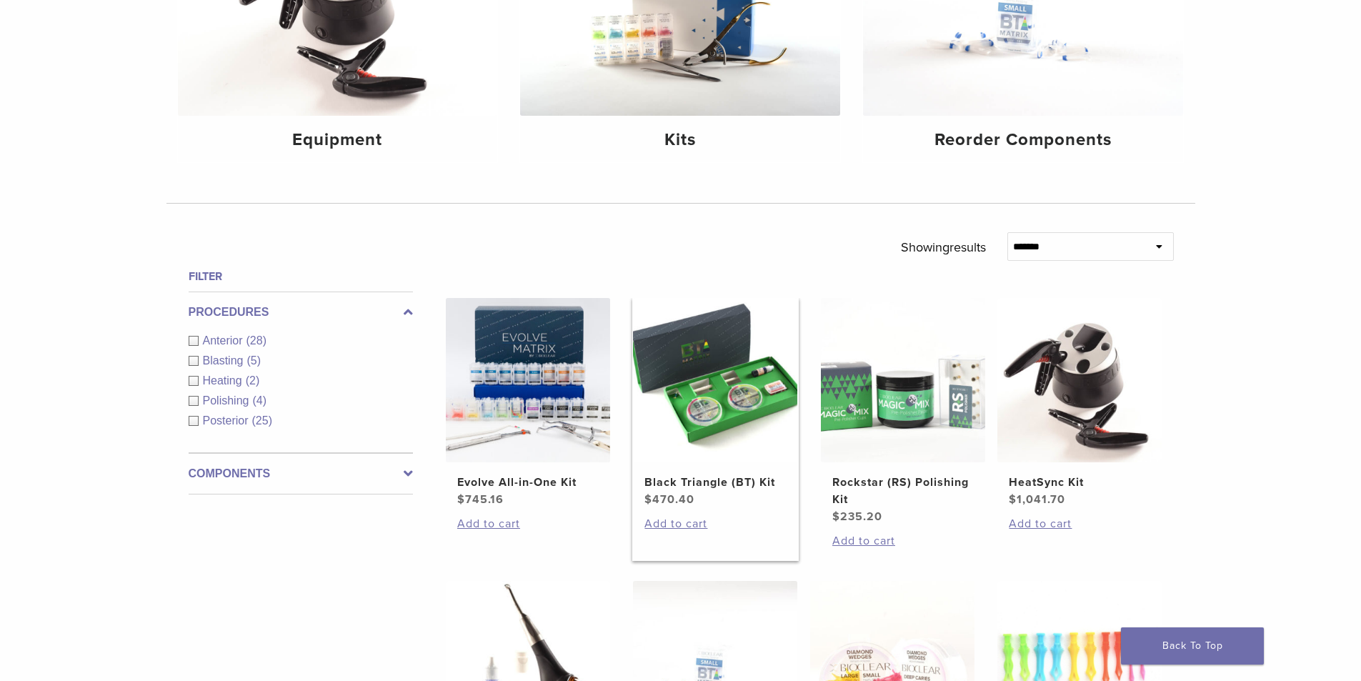 This screenshot has width=1361, height=681. I want to click on span: (28), so click(256, 340).